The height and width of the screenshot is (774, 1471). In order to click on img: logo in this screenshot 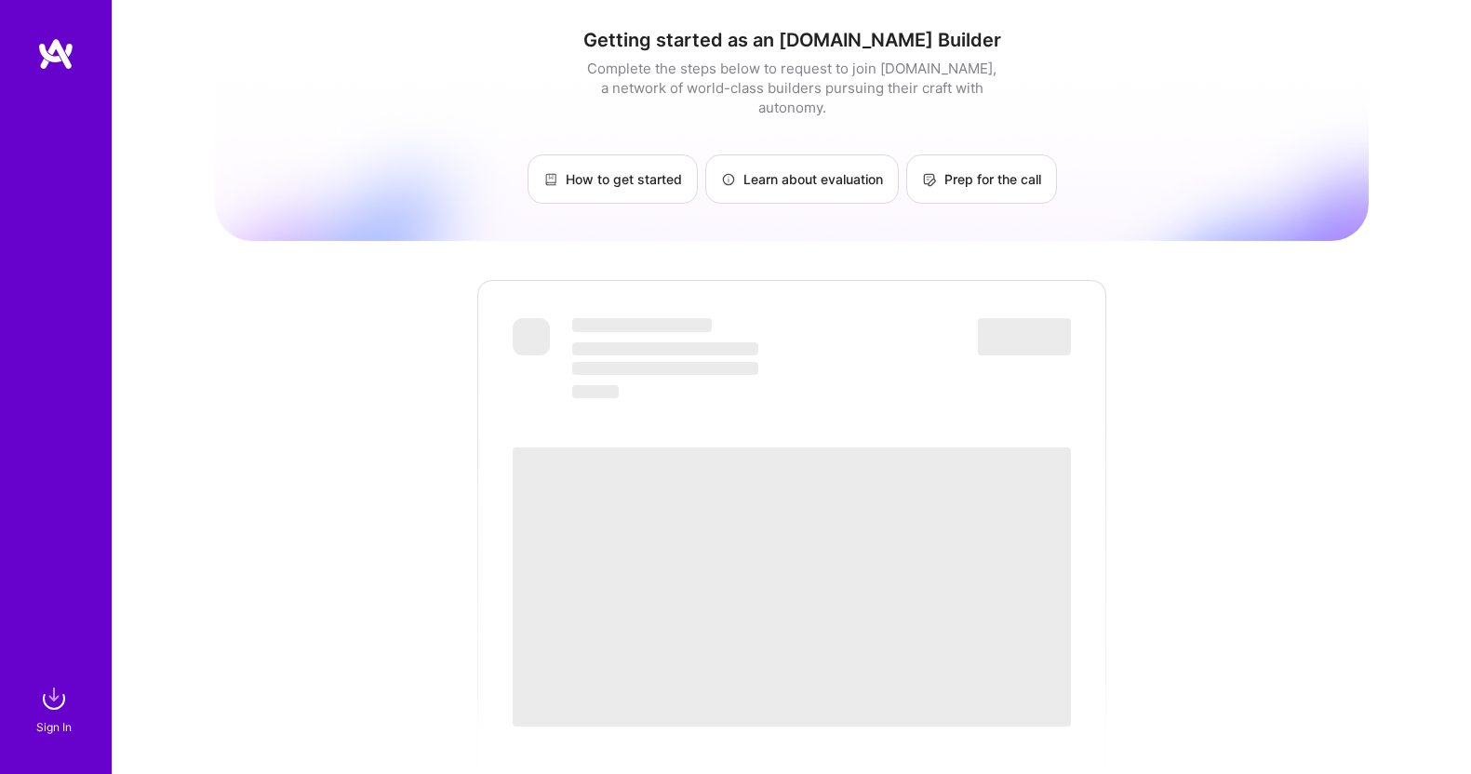, I will do `click(56, 54)`.